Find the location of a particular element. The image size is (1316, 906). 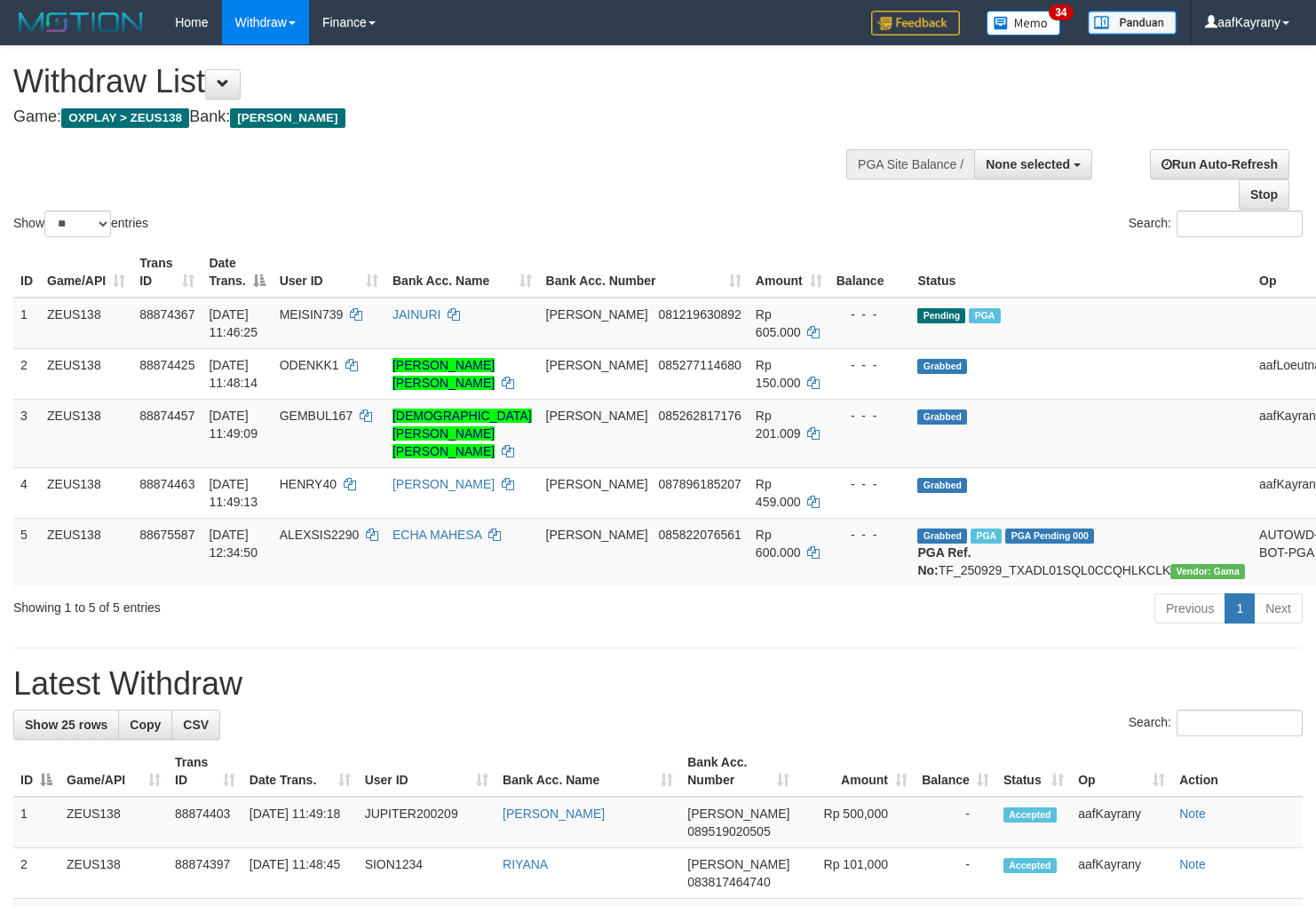

a: JAINURI is located at coordinates (416, 315).